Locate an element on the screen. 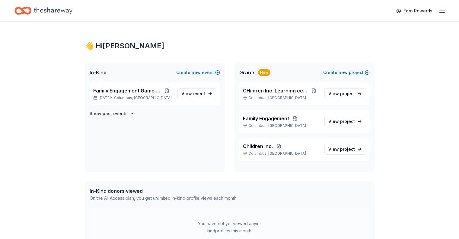  span: event is located at coordinates (199, 93).